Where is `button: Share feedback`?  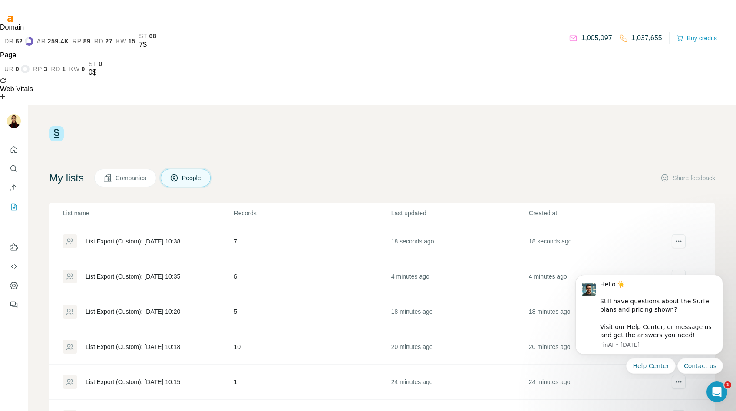 button: Share feedback is located at coordinates (687, 178).